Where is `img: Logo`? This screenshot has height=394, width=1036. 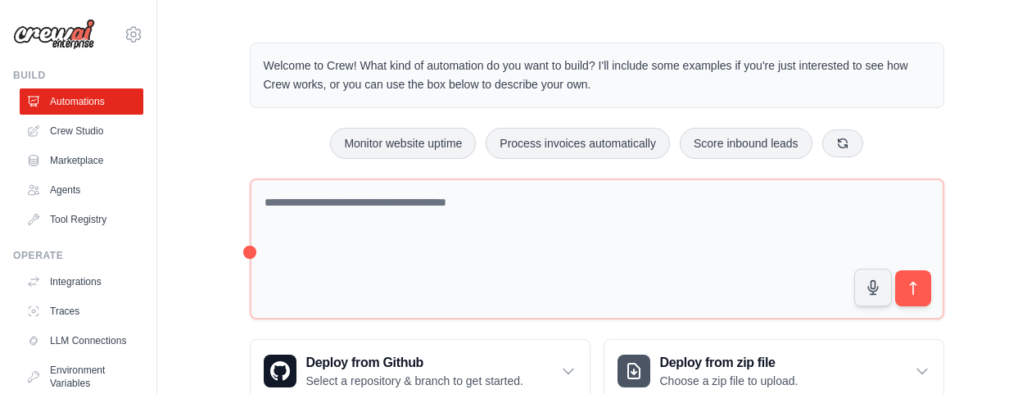 img: Logo is located at coordinates (54, 34).